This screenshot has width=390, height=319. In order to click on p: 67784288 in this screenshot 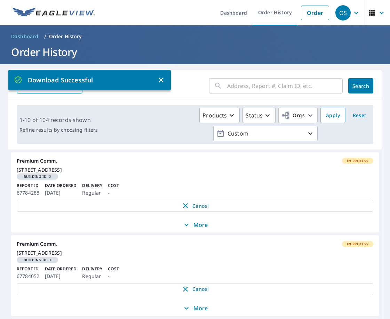, I will do `click(28, 193)`.